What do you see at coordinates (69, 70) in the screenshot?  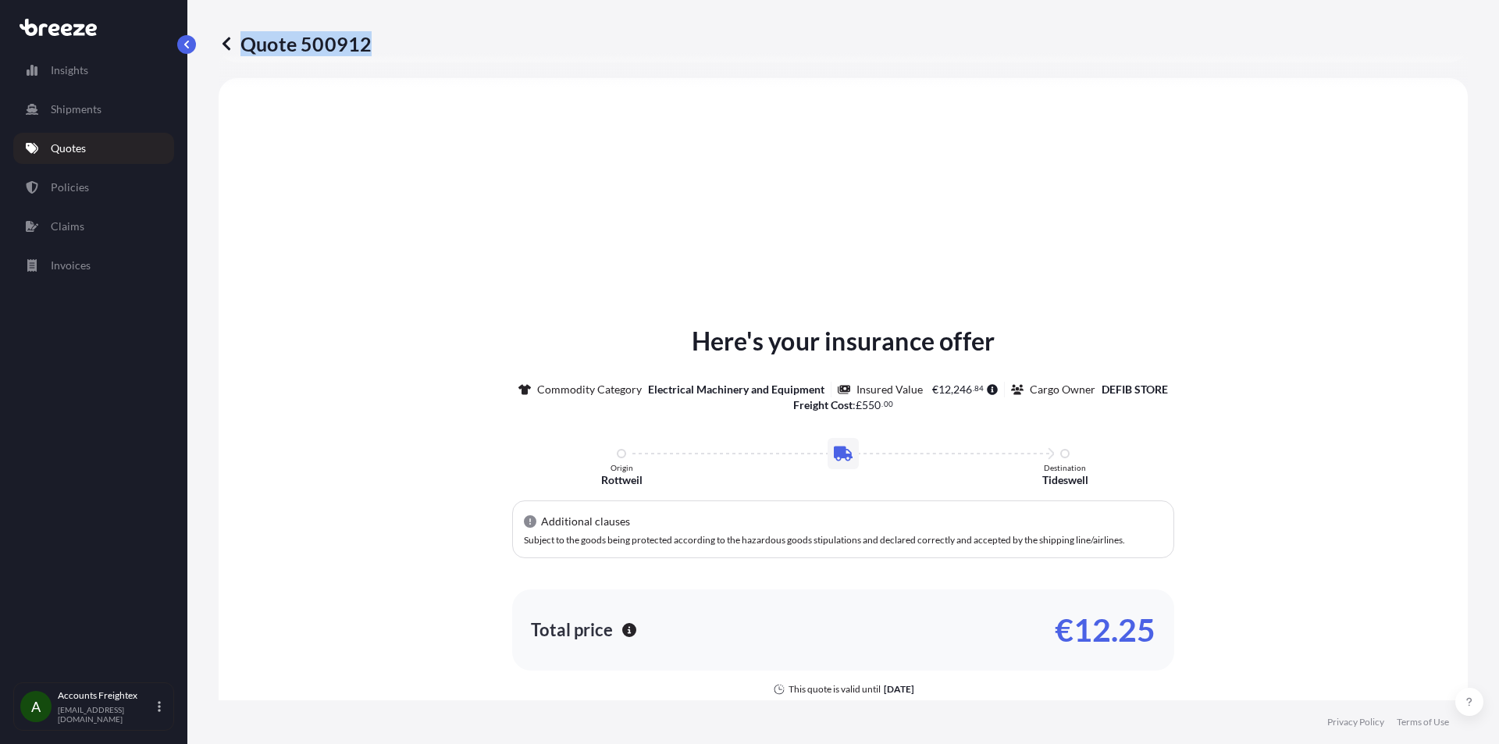 I see `p: Insights` at bounding box center [69, 70].